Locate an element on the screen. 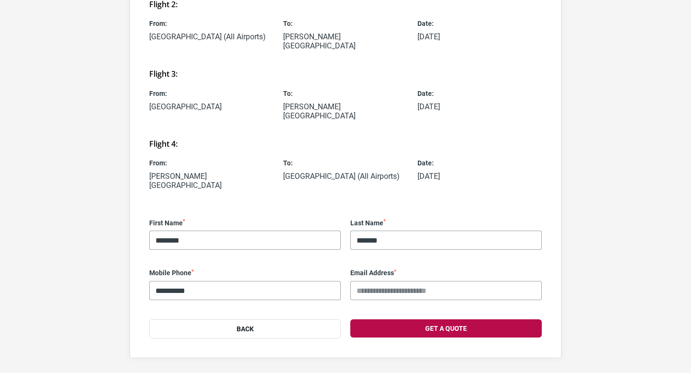 Image resolution: width=691 pixels, height=373 pixels. label: First Name is located at coordinates (245, 223).